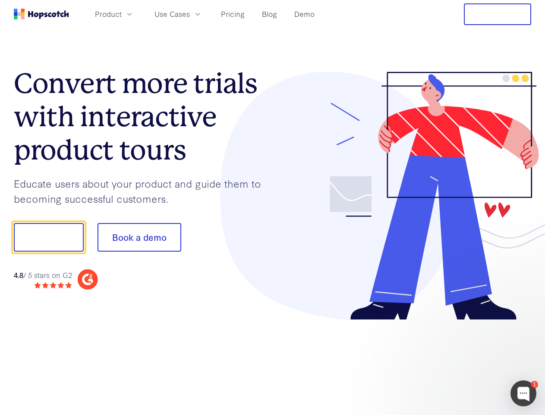 The image size is (545, 415). I want to click on strong: 4.8, so click(19, 274).